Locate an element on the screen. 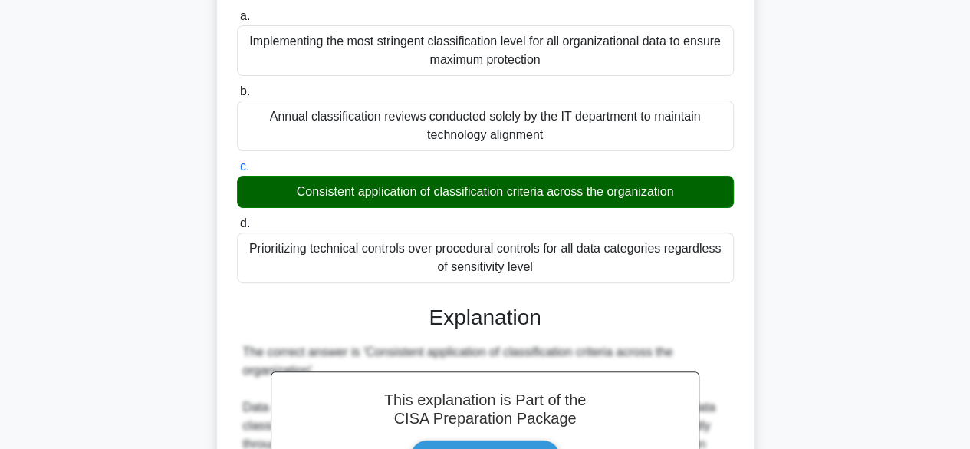 This screenshot has height=449, width=970. span: d. is located at coordinates (245, 222).